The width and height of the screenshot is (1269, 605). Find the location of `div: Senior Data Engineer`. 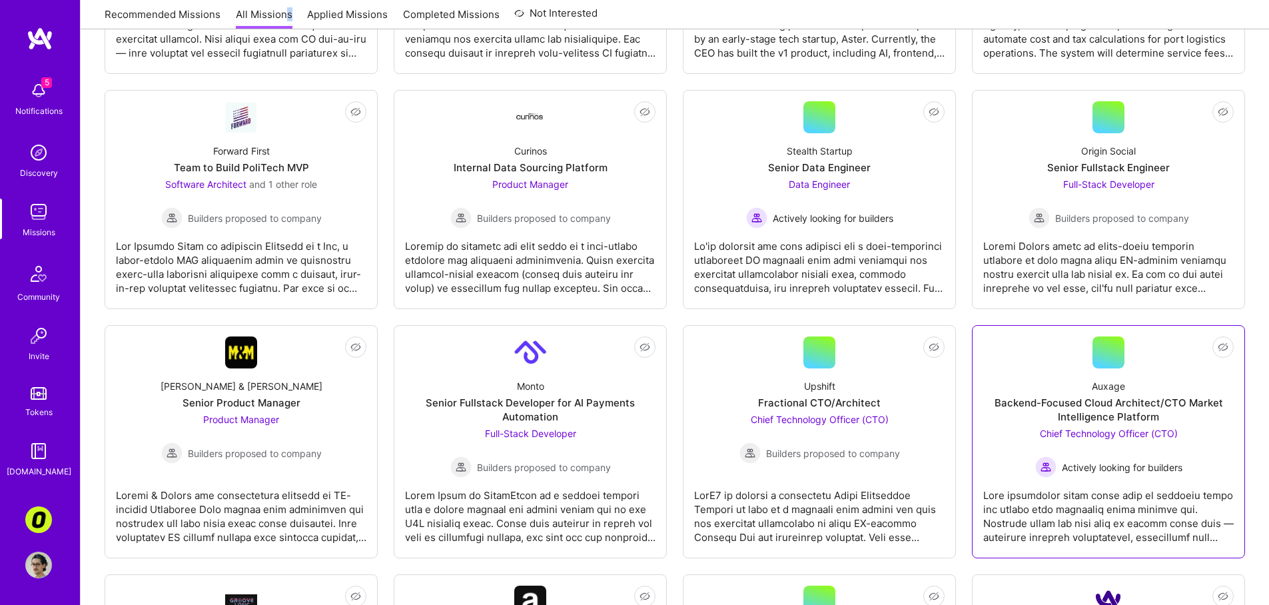

div: Senior Data Engineer is located at coordinates (820, 167).